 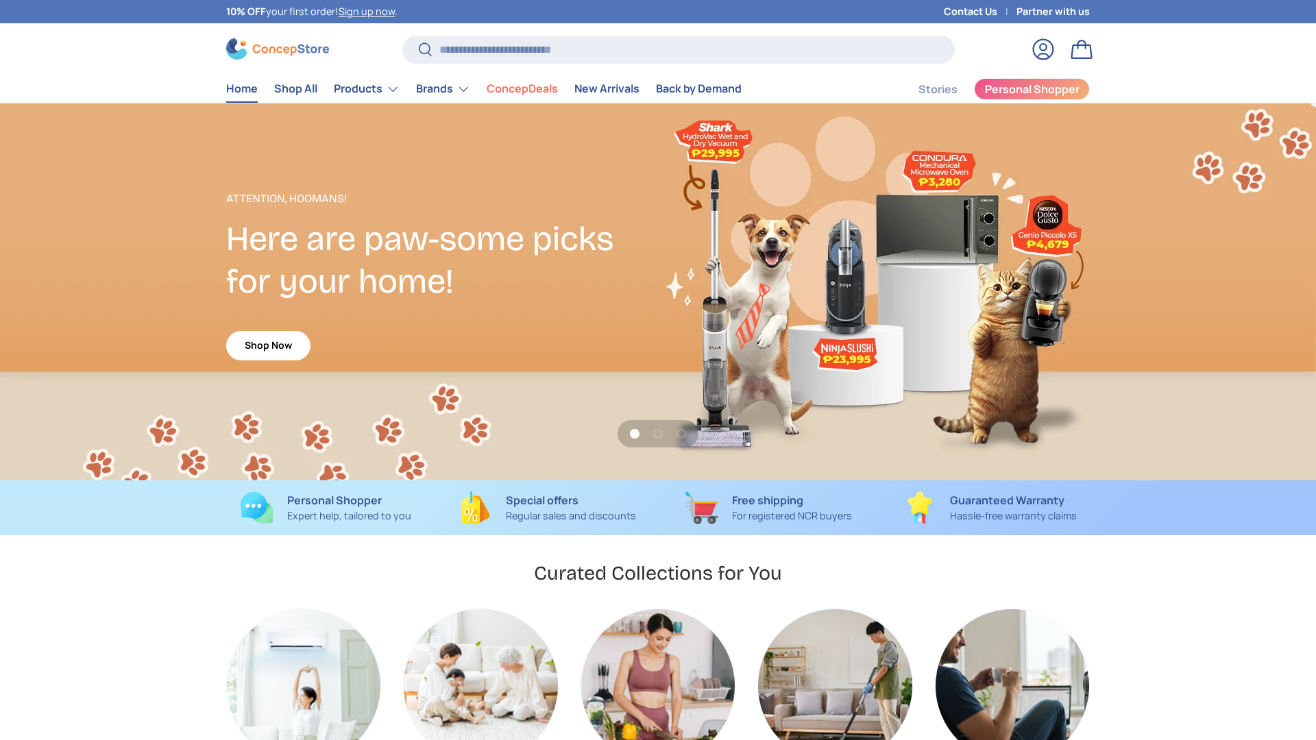 What do you see at coordinates (335, 500) in the screenshot?
I see `strong: Personal Shopper` at bounding box center [335, 500].